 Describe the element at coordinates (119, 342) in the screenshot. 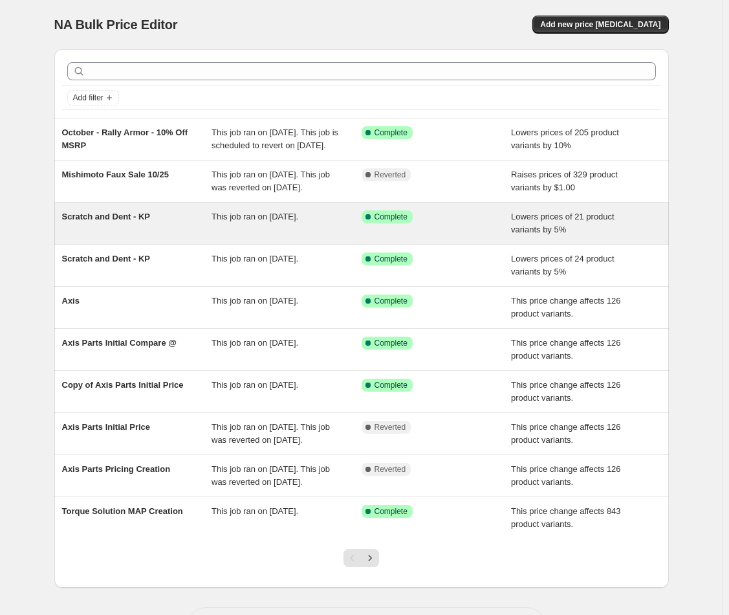

I see `span: Axis Parts Initial Compare @` at that location.